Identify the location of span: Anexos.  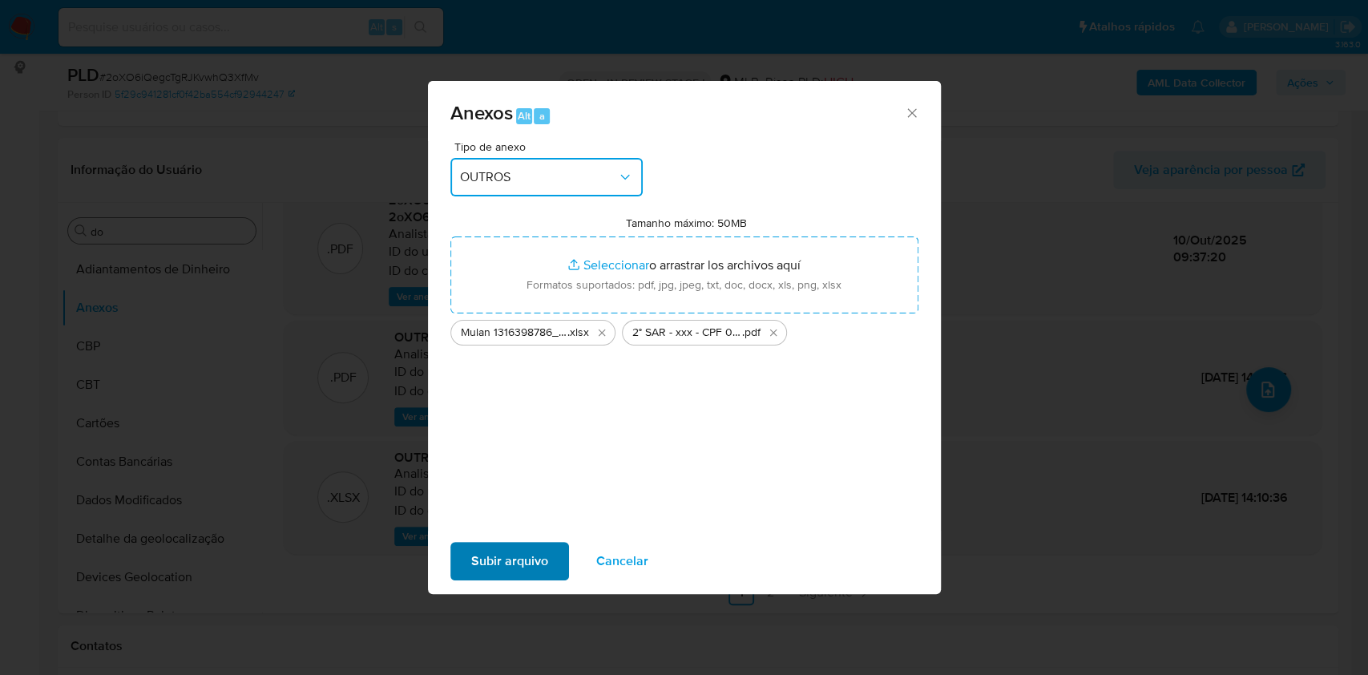
(481, 112).